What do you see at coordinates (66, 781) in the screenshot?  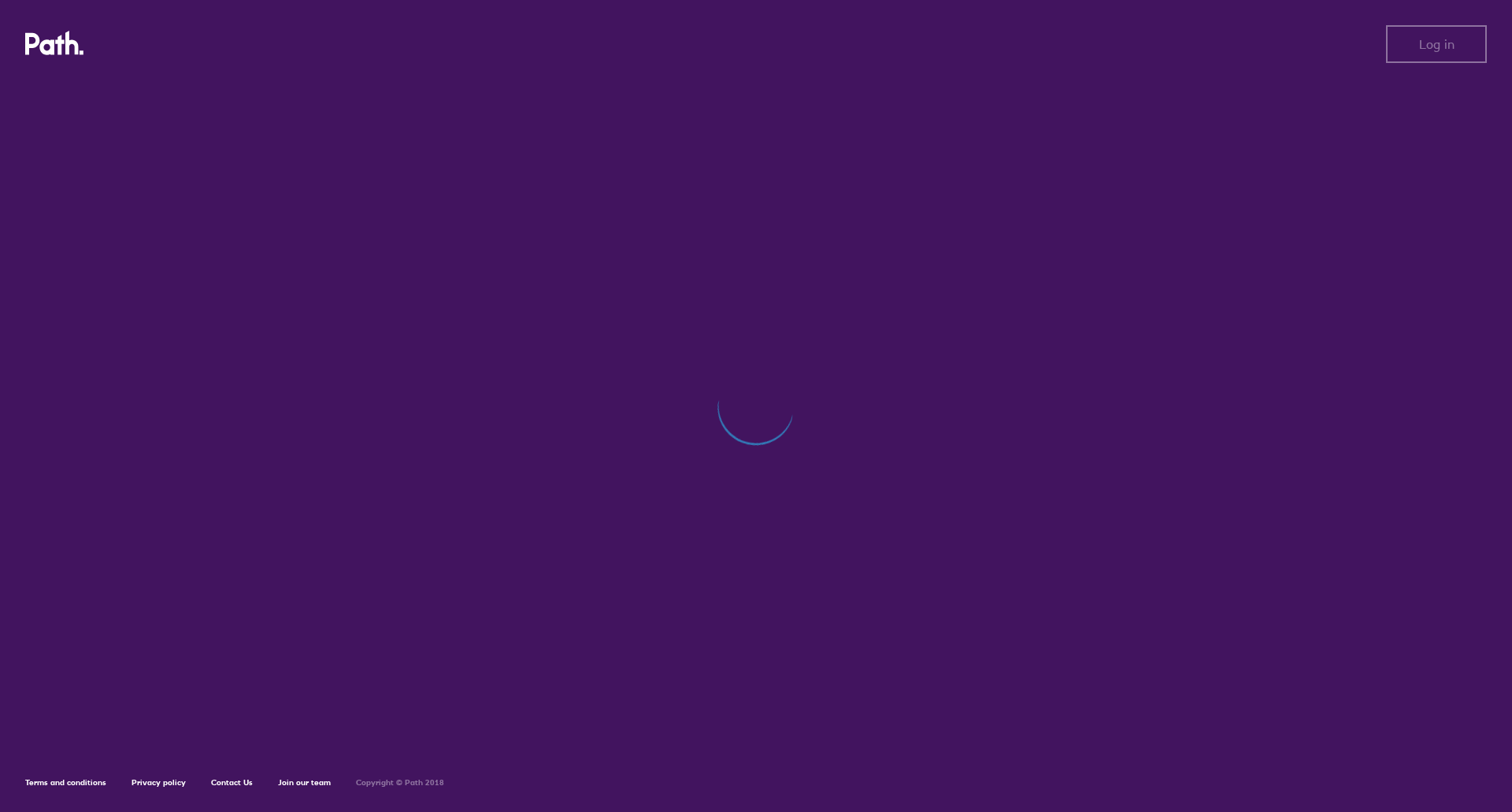 I see `a: Terms and conditions` at bounding box center [66, 781].